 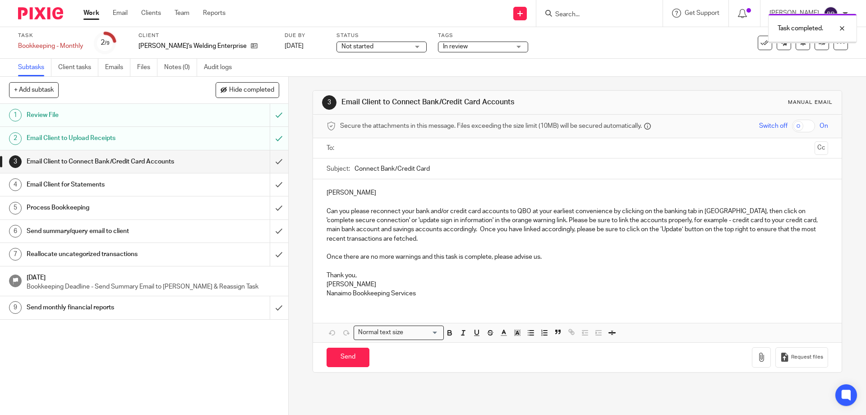 What do you see at coordinates (399, 332) in the screenshot?
I see `div: Search for option` at bounding box center [399, 332].